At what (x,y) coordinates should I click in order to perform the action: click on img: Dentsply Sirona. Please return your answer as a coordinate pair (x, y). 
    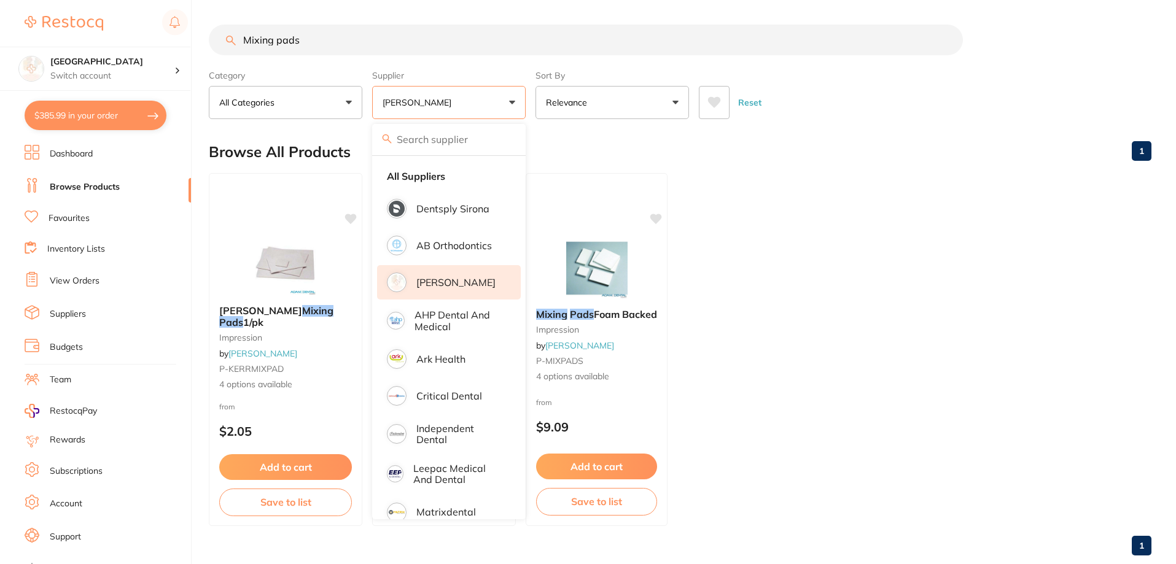
    Looking at the image, I should click on (397, 209).